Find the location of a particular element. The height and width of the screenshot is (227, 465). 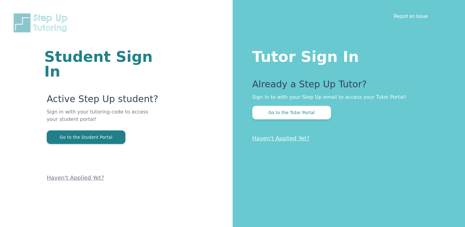

a: Go to the Student Portal is located at coordinates (86, 137).